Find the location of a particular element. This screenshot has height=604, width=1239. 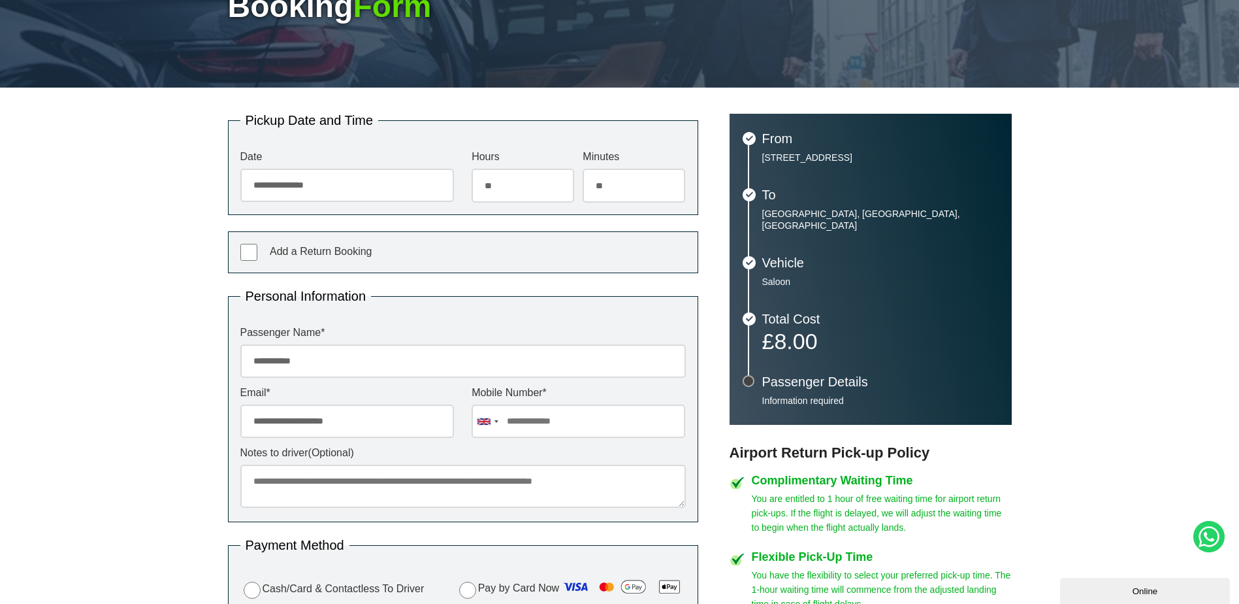

div: United Kingdom: +44 is located at coordinates (487, 421).